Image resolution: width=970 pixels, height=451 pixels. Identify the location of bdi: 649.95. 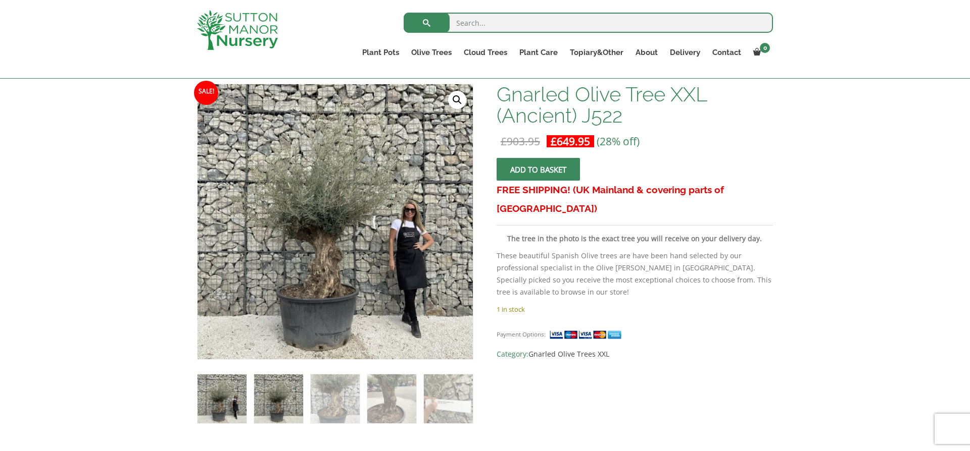
(570, 141).